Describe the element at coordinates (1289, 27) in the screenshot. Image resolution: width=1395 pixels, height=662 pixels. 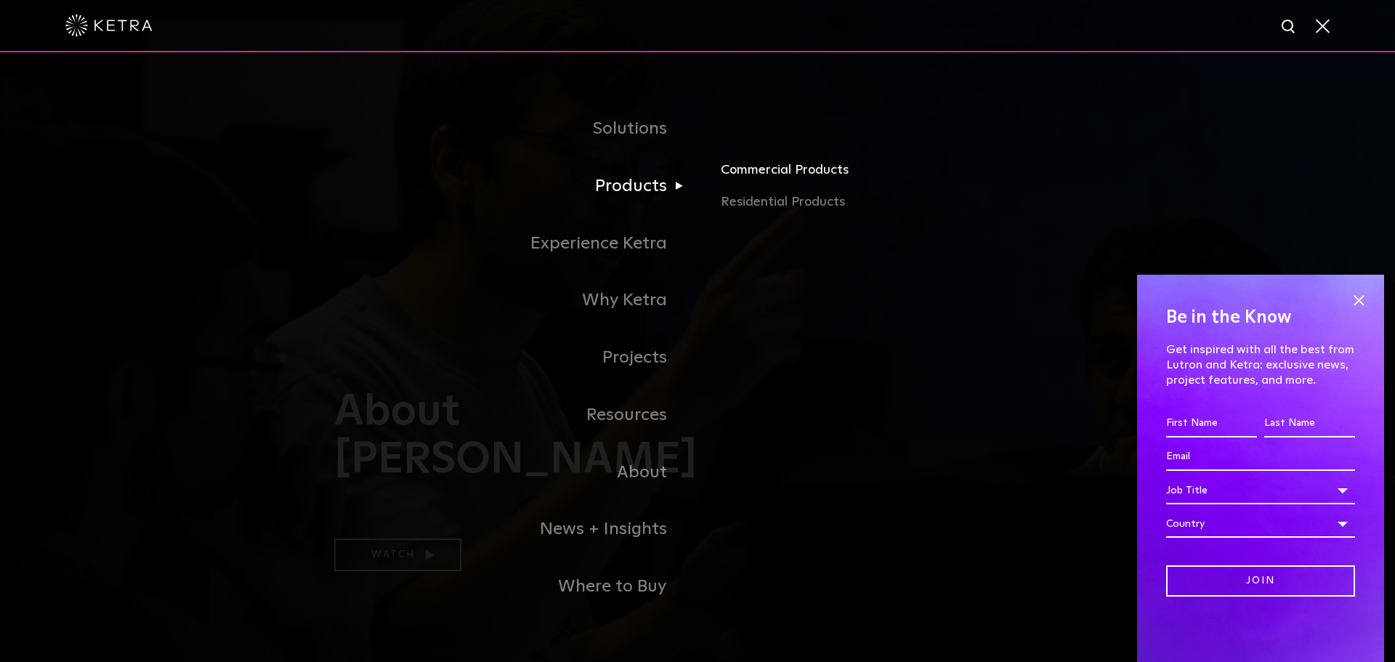
I see `img: search icon` at that location.